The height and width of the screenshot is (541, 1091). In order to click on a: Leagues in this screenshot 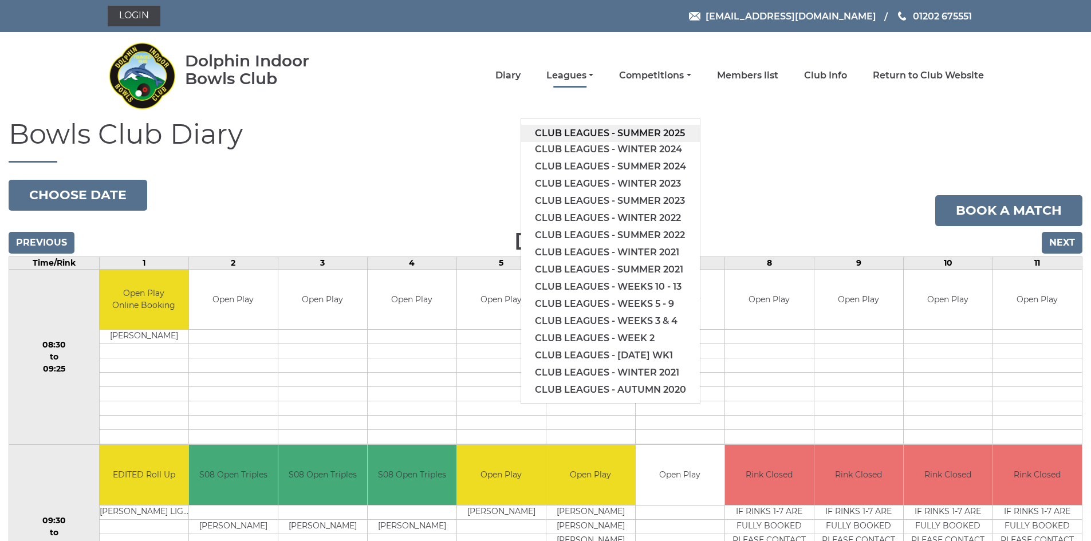, I will do `click(570, 76)`.